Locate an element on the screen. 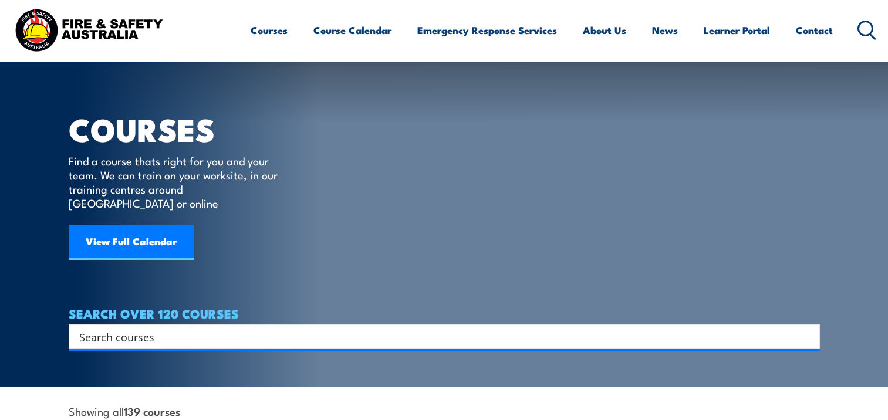  a: News is located at coordinates (665, 30).